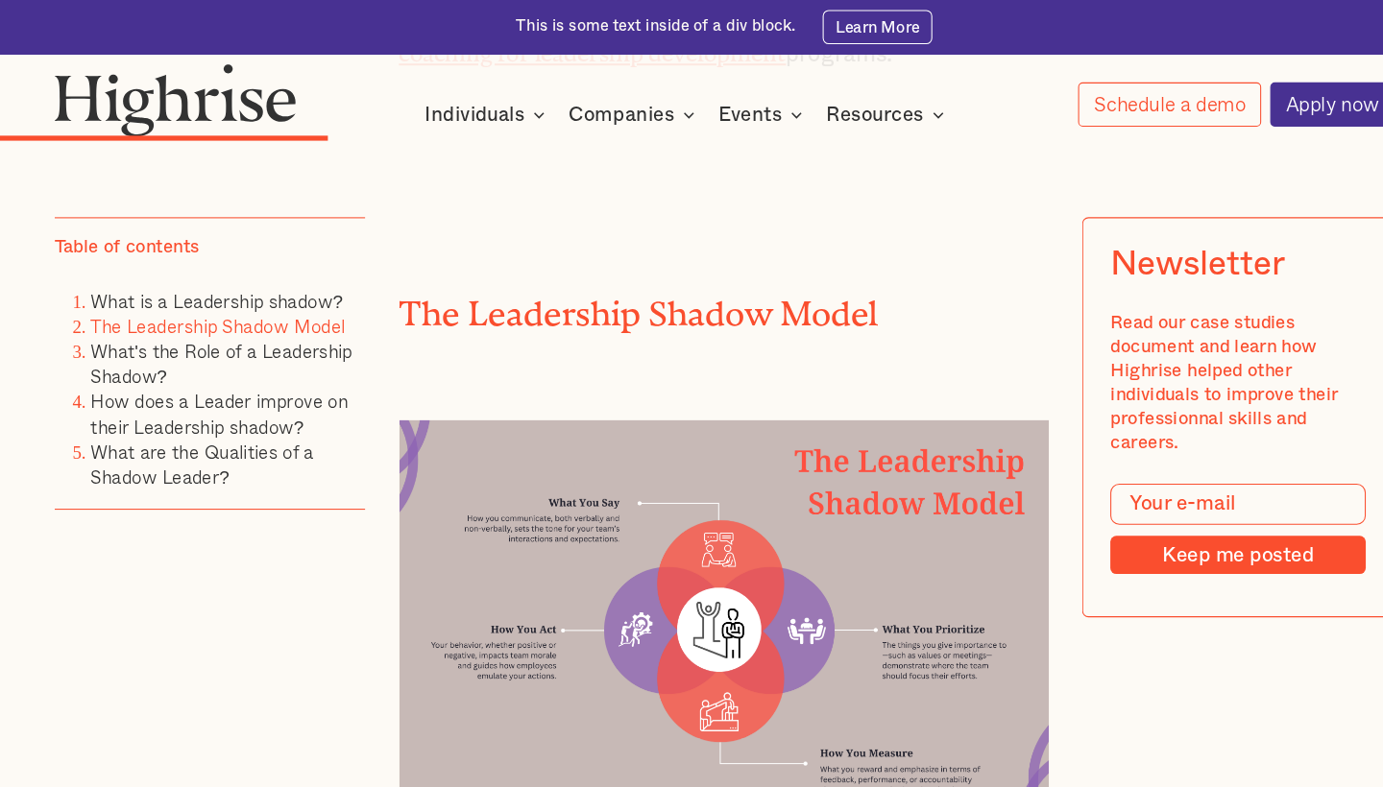 This screenshot has width=1383, height=787. What do you see at coordinates (1182, 530) in the screenshot?
I see `input: Keep me posted` at bounding box center [1182, 530].